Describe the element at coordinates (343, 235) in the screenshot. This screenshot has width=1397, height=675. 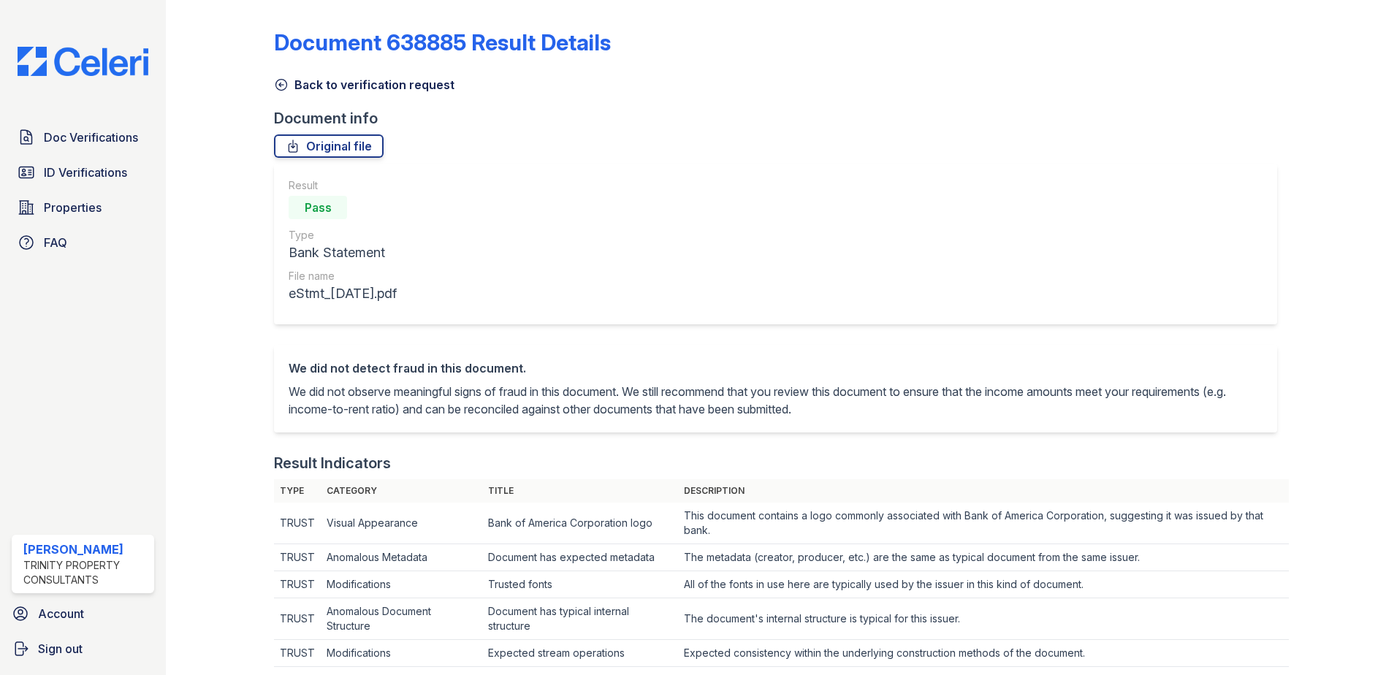
I see `div: Type` at that location.